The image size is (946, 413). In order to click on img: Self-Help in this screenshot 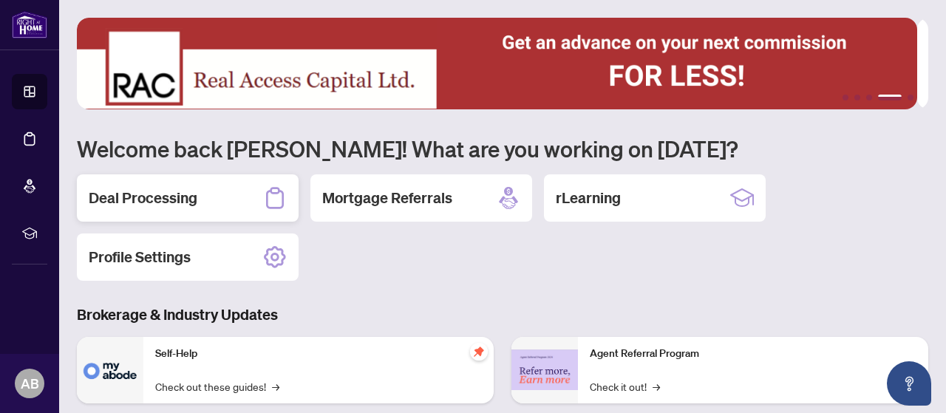, I will do `click(110, 370)`.